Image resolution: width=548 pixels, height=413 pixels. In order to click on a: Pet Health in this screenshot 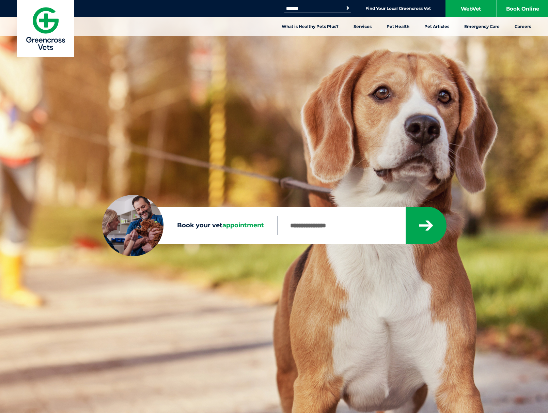, I will do `click(398, 27)`.